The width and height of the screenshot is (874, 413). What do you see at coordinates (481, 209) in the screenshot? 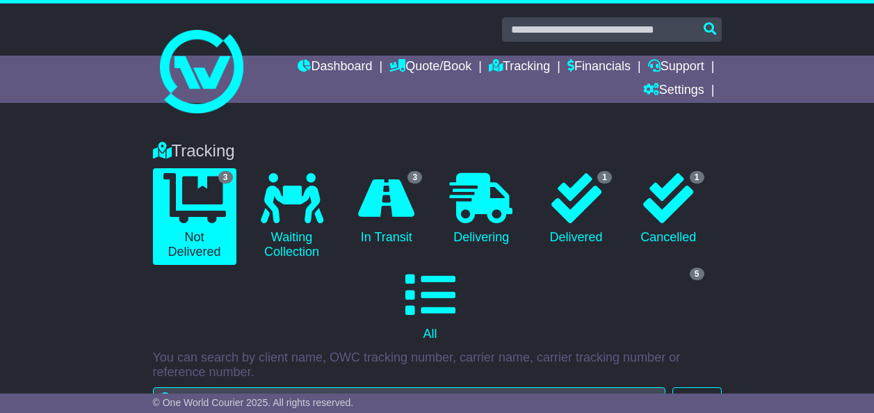
I see `a: Delivering` at bounding box center [481, 209].